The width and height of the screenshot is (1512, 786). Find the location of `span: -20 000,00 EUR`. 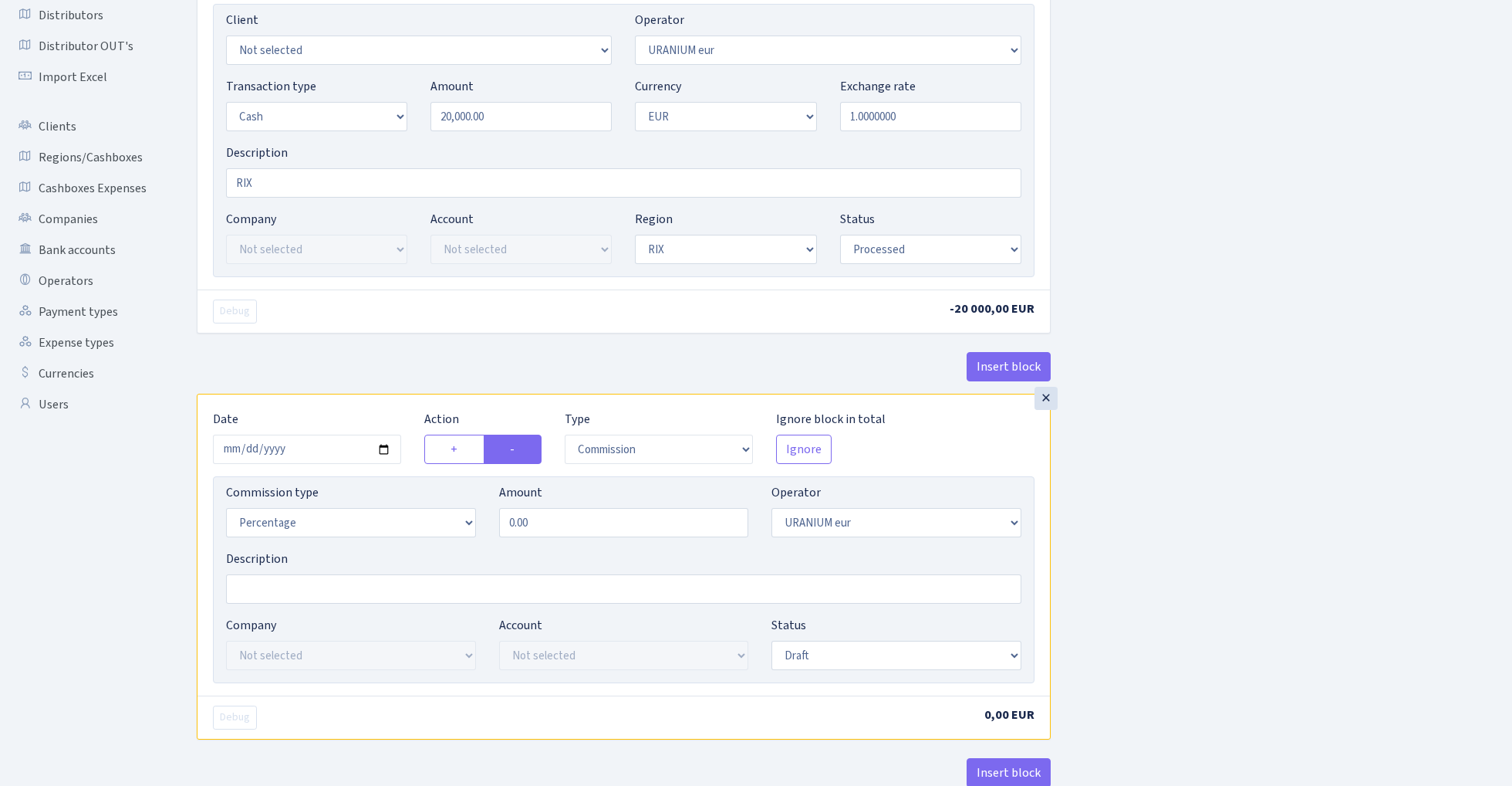

span: -20 000,00 EUR is located at coordinates (992, 309).